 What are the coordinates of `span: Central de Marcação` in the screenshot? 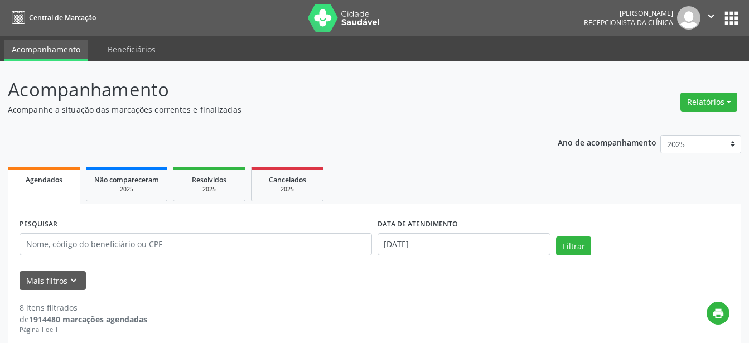 It's located at (62, 17).